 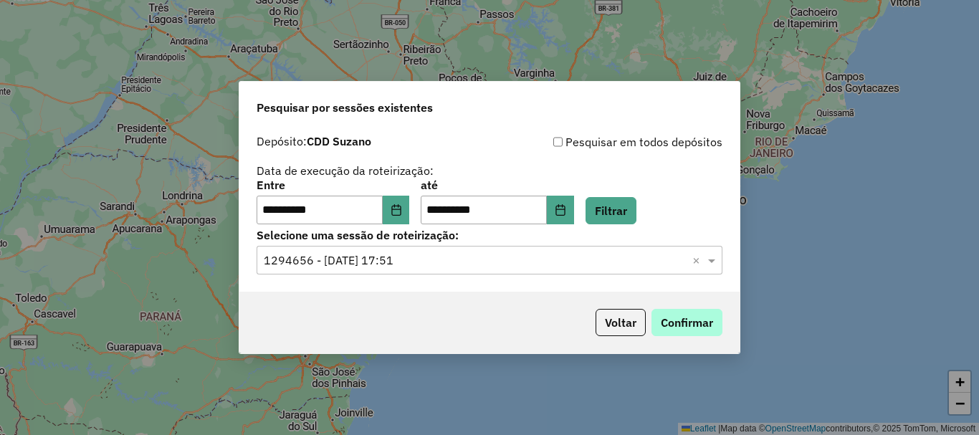 I want to click on button: Filtrar, so click(x=611, y=211).